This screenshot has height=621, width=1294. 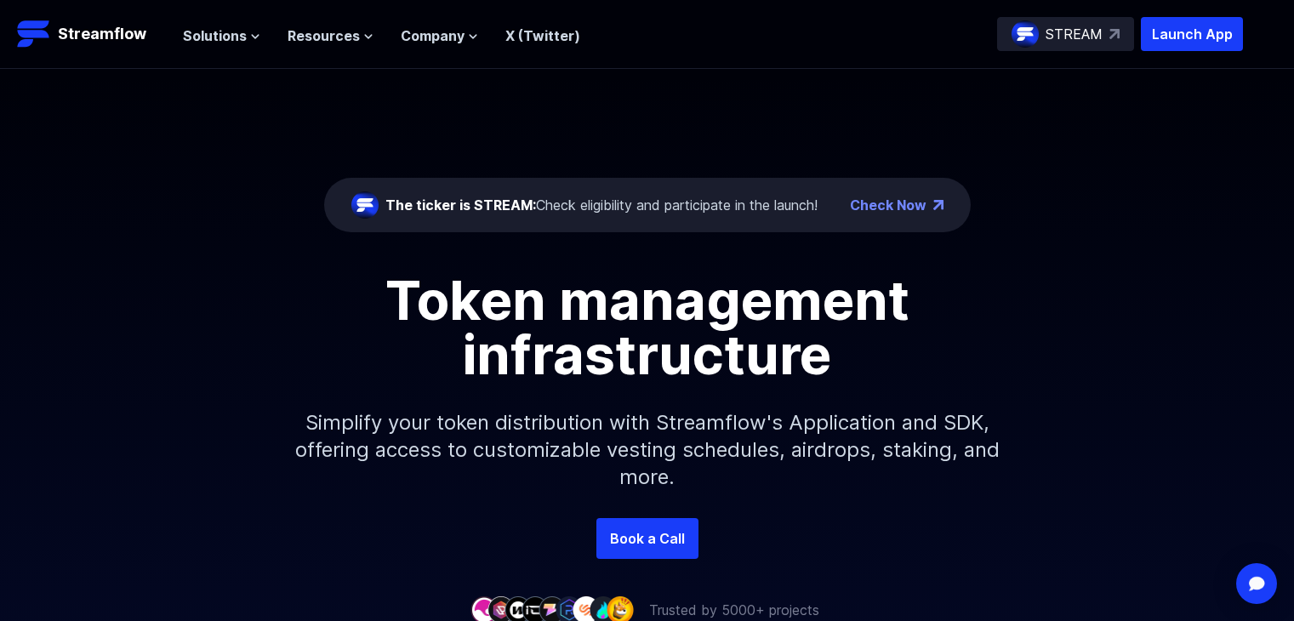 I want to click on a: STREAM, so click(x=1065, y=34).